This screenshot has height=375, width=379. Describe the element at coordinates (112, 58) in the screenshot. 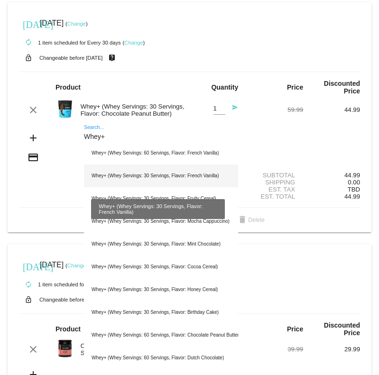

I see `mat-icon: live_help` at that location.